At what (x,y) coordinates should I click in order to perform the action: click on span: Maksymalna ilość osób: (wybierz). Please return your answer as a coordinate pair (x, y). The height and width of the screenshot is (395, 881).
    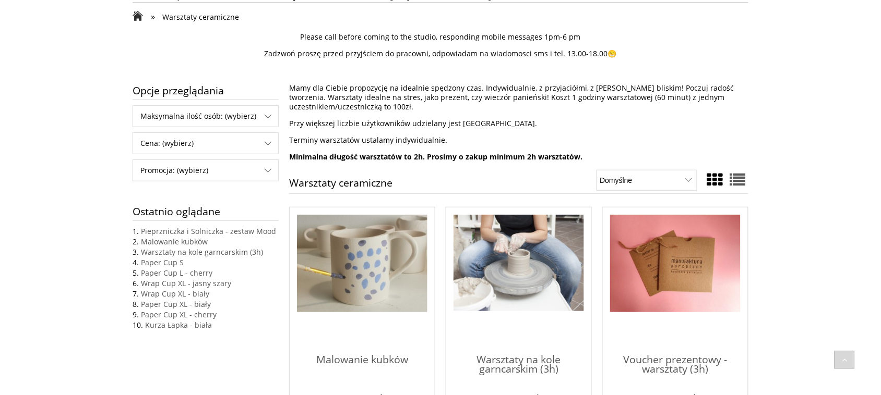
    Looking at the image, I should click on (206, 116).